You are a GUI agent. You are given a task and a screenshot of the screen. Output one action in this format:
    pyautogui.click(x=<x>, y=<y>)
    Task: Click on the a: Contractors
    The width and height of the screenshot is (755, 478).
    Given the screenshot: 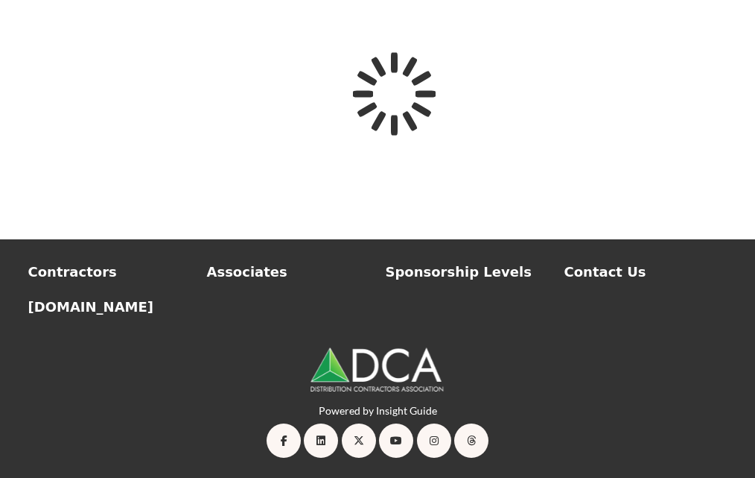 What is the action you would take?
    pyautogui.click(x=110, y=271)
    